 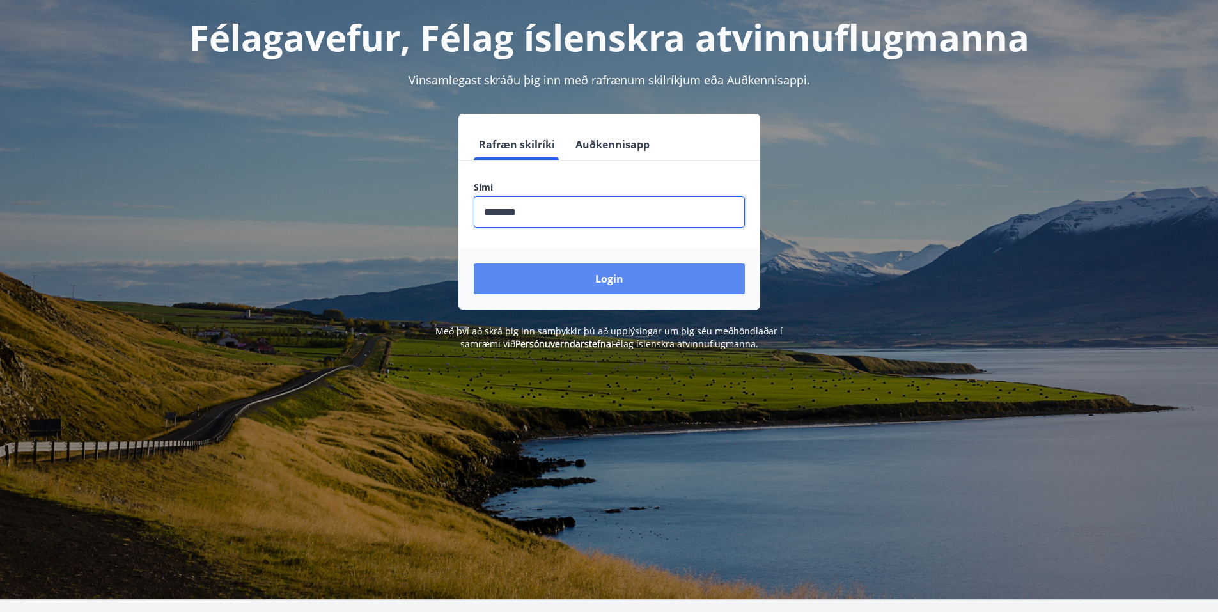 What do you see at coordinates (610, 80) in the screenshot?
I see `span: Vinsamlegast skráðu þig inn með rafrænum skilríkjum eða Auðkennisappi.` at bounding box center [610, 80].